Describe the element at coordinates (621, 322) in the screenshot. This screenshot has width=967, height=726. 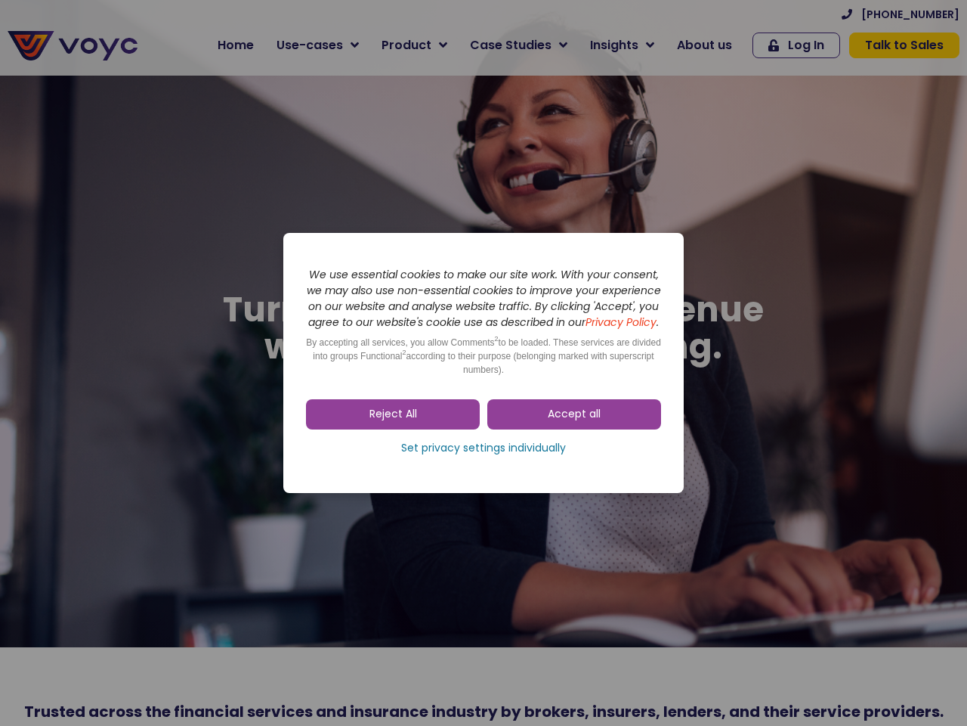
I see `a: Privacy Policy` at that location.